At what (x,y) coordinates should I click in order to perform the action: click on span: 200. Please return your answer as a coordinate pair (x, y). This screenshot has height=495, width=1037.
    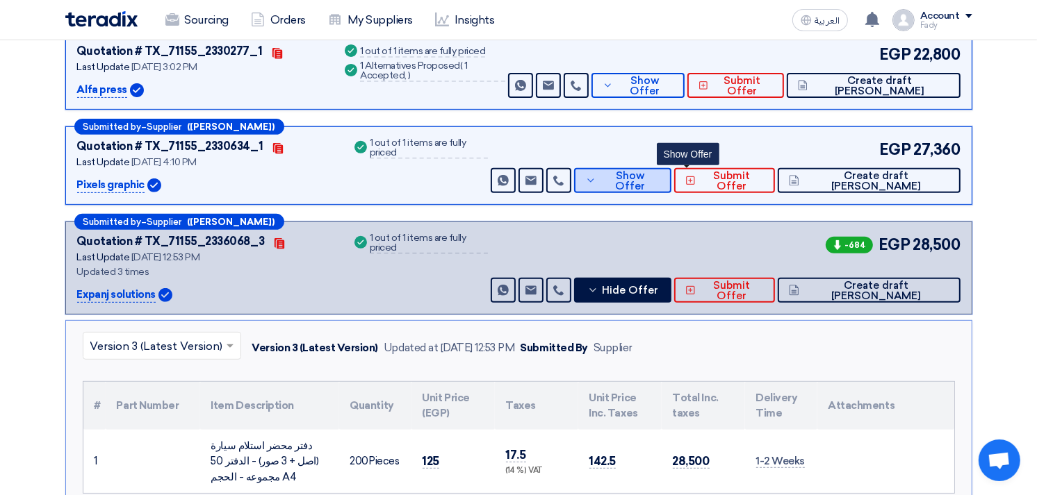
    Looking at the image, I should click on (359, 461).